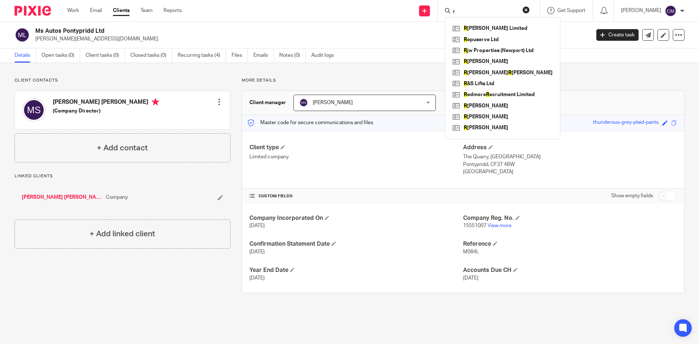 Image resolution: width=699 pixels, height=344 pixels. Describe the element at coordinates (356, 244) in the screenshot. I see `h4: Confirmation Statement Date` at that location.